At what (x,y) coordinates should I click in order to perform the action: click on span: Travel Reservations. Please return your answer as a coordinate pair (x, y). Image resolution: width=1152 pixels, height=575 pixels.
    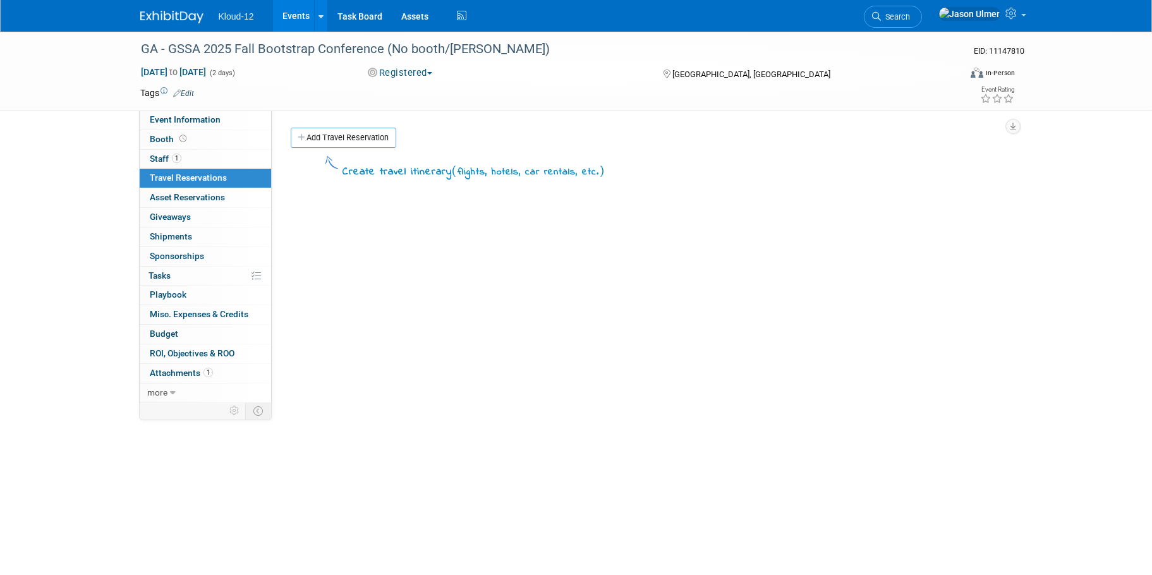
    Looking at the image, I should click on (188, 178).